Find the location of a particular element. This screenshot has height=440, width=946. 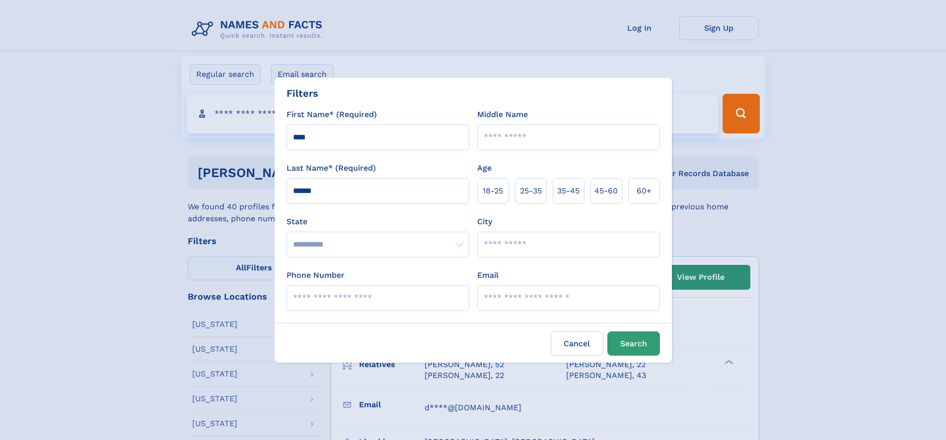

label: First Name* (Required) is located at coordinates (332, 115).